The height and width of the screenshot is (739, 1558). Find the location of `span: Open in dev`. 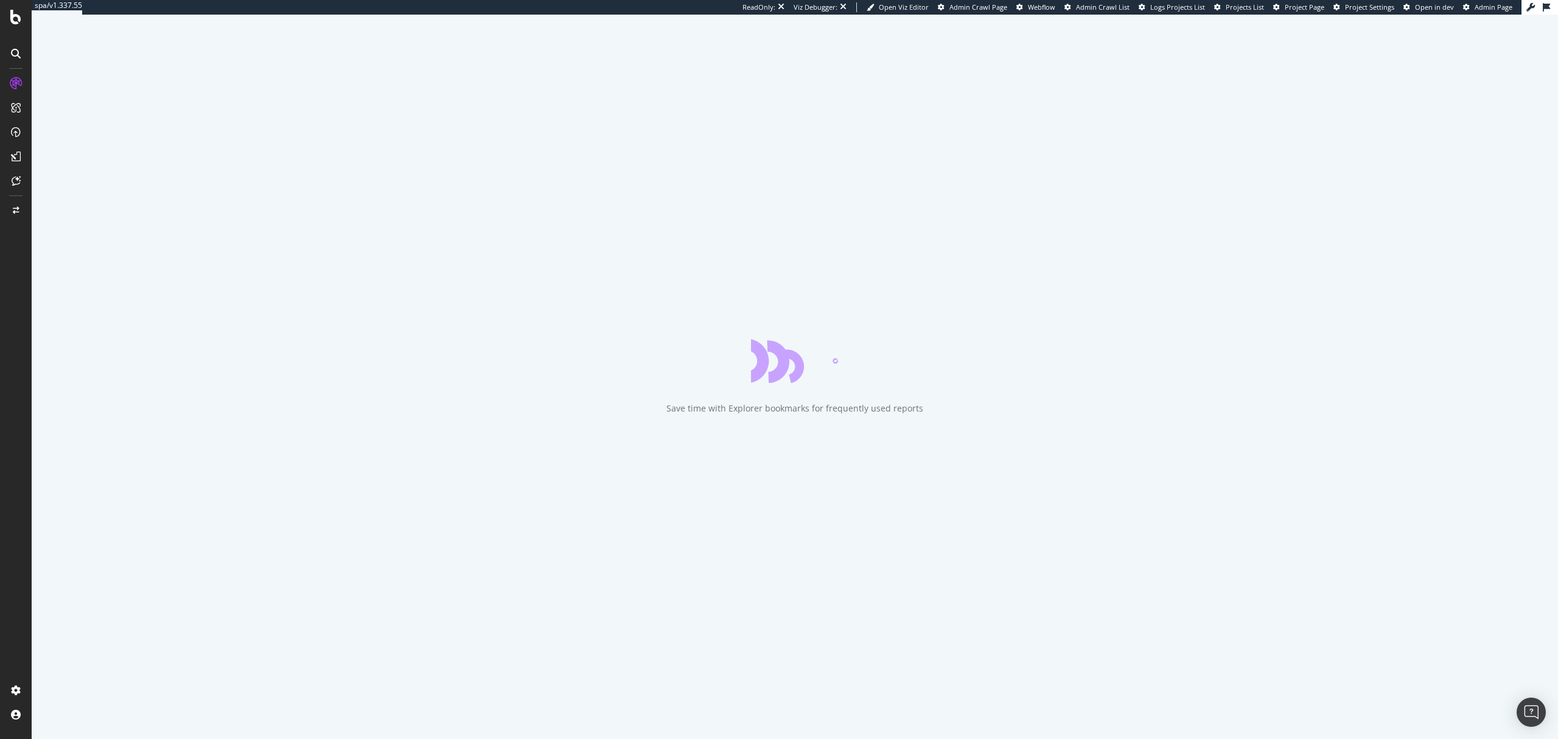

span: Open in dev is located at coordinates (1434, 7).